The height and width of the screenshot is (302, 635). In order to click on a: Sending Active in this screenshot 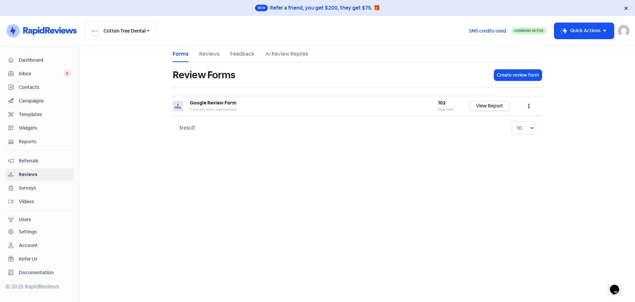, I will do `click(529, 31)`.